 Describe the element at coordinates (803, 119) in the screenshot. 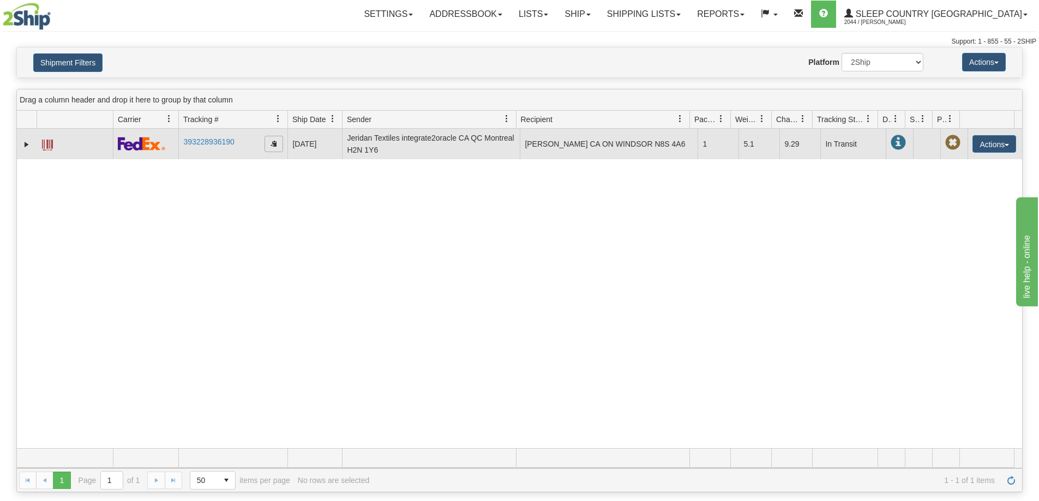

I see `a: Charge filter column settings` at that location.